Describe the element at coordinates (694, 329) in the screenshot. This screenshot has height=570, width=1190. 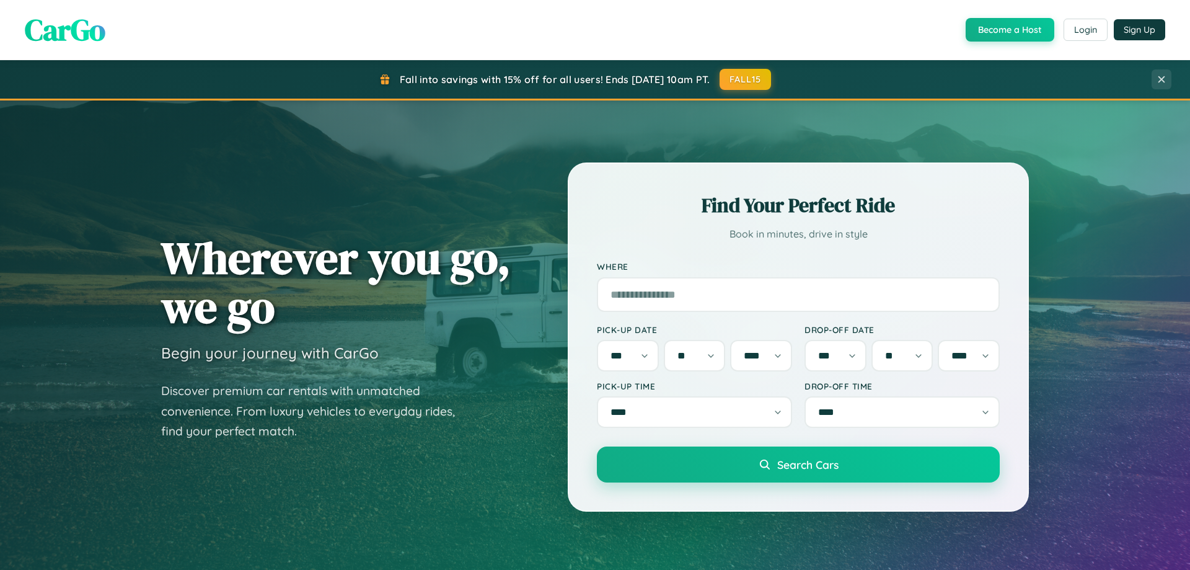
I see `label: Pick-up Date` at that location.